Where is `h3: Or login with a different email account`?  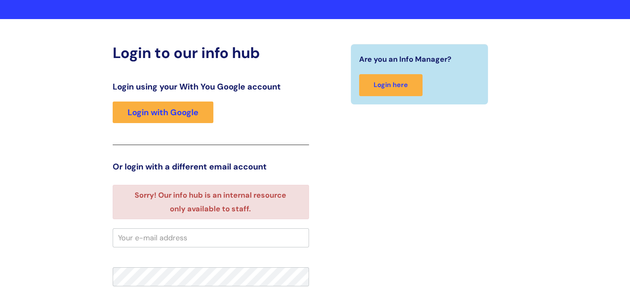
h3: Or login with a different email account is located at coordinates (211, 166).